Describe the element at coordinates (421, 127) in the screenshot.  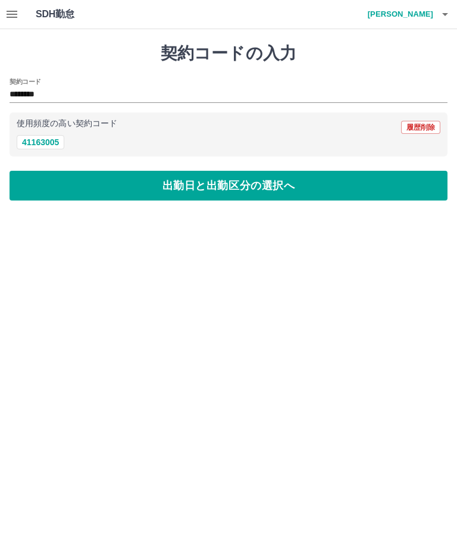
I see `button: 履歴削除` at that location.